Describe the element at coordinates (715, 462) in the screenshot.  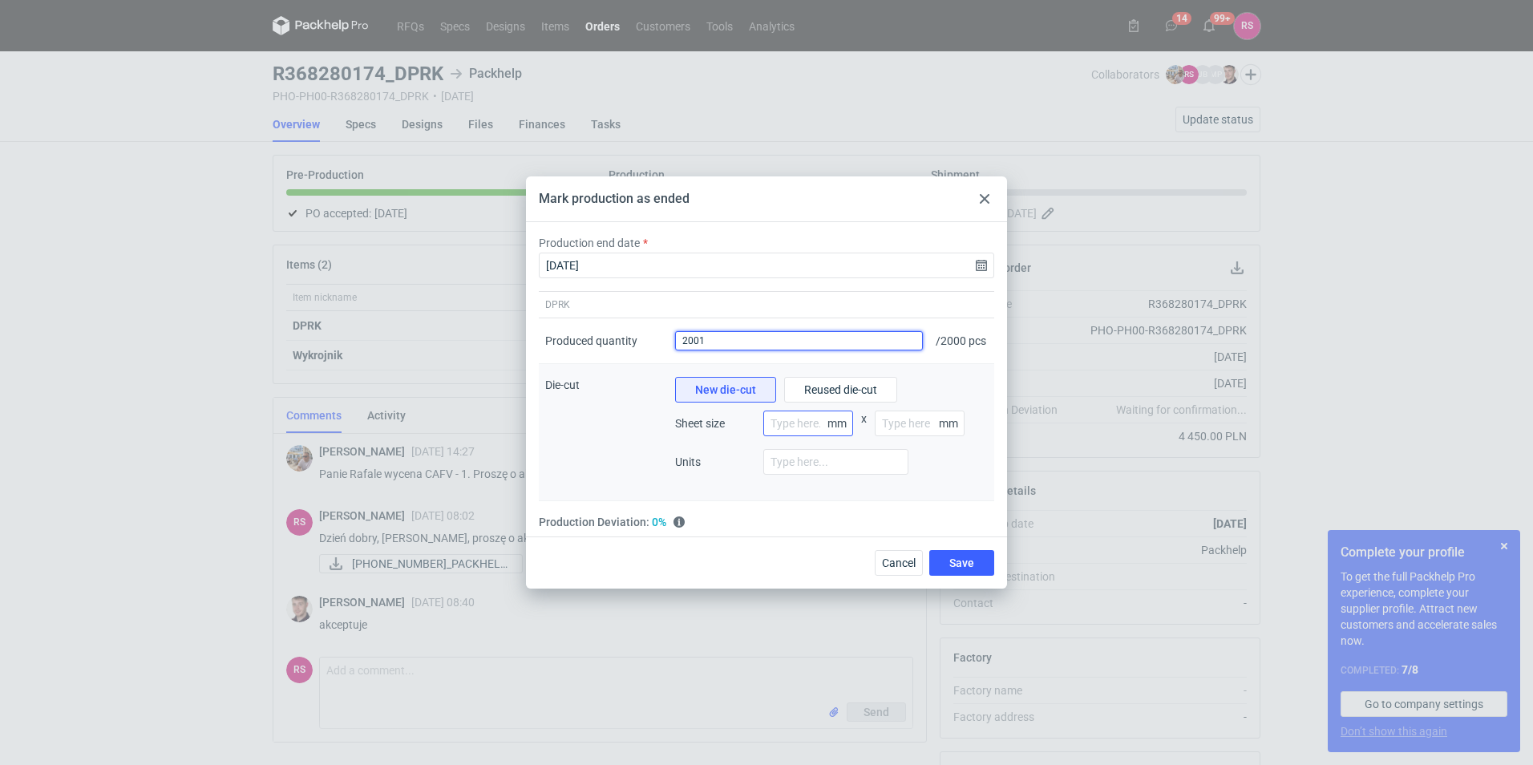
I see `span: Units` at that location.